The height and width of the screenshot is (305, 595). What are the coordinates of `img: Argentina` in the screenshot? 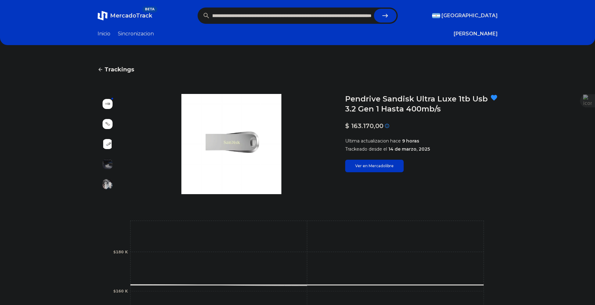 It's located at (436, 16).